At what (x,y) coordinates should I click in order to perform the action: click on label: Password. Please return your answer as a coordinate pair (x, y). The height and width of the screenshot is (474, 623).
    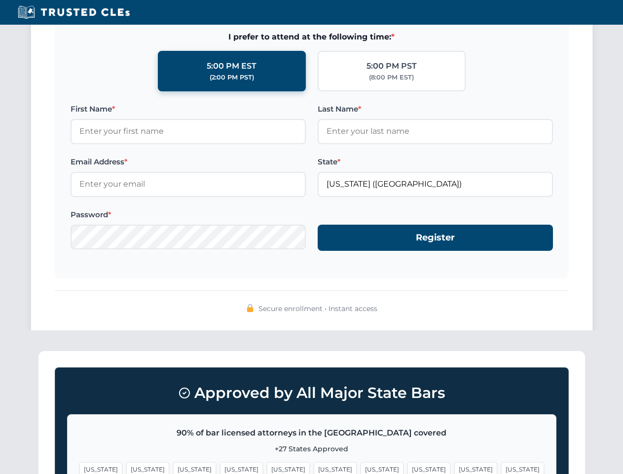
    Looking at the image, I should click on (188, 215).